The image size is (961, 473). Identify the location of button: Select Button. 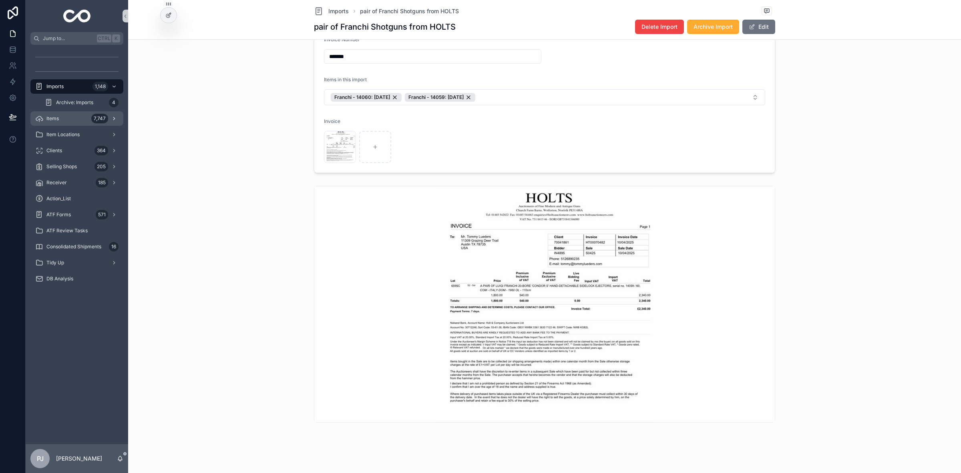
(544, 97).